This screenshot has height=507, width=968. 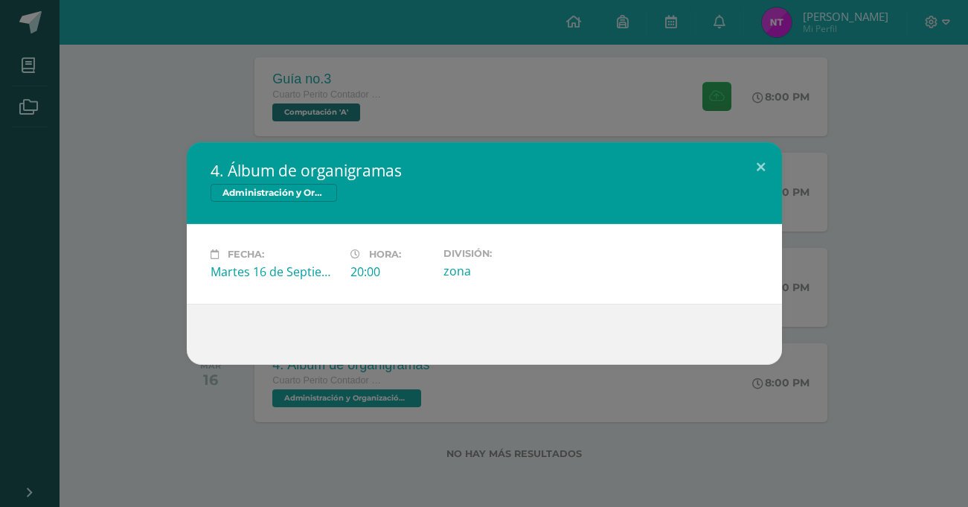 What do you see at coordinates (385, 254) in the screenshot?
I see `span: Hora:` at bounding box center [385, 254].